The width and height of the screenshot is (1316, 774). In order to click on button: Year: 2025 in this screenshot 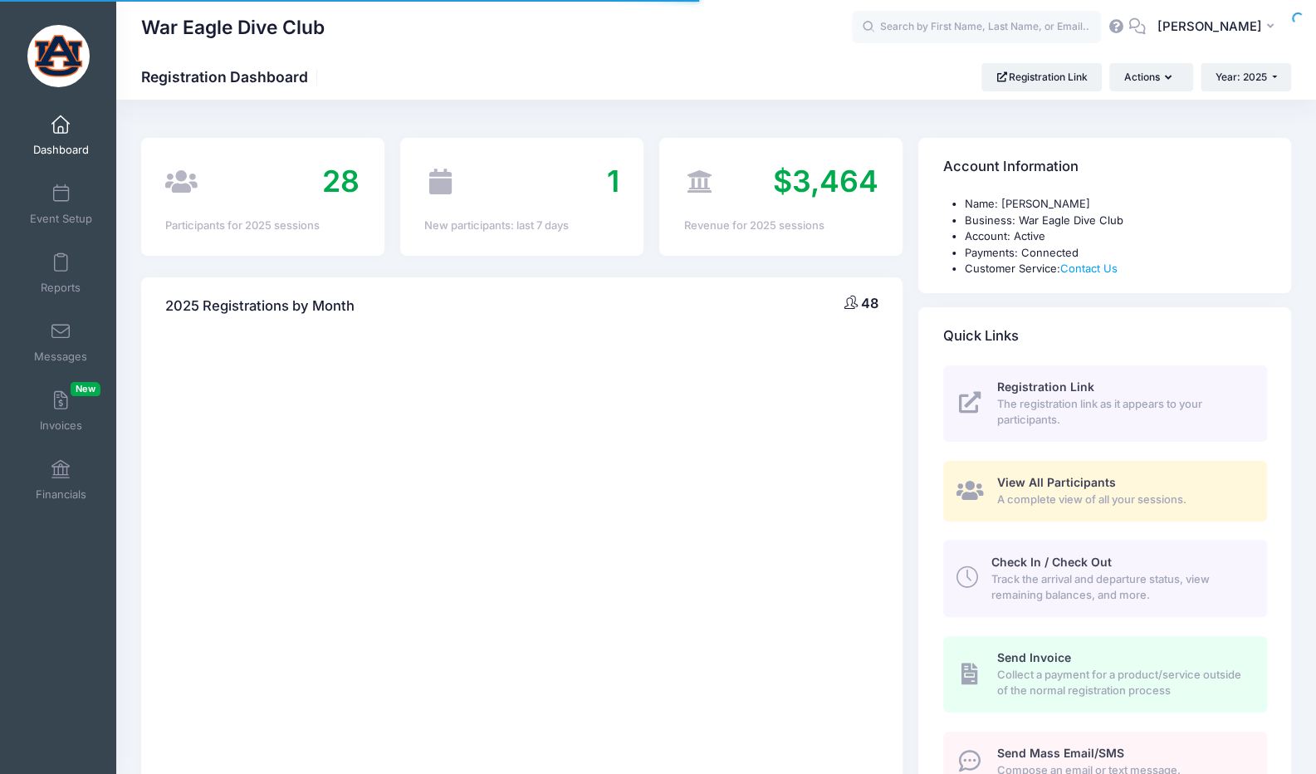, I will do `click(1246, 77)`.